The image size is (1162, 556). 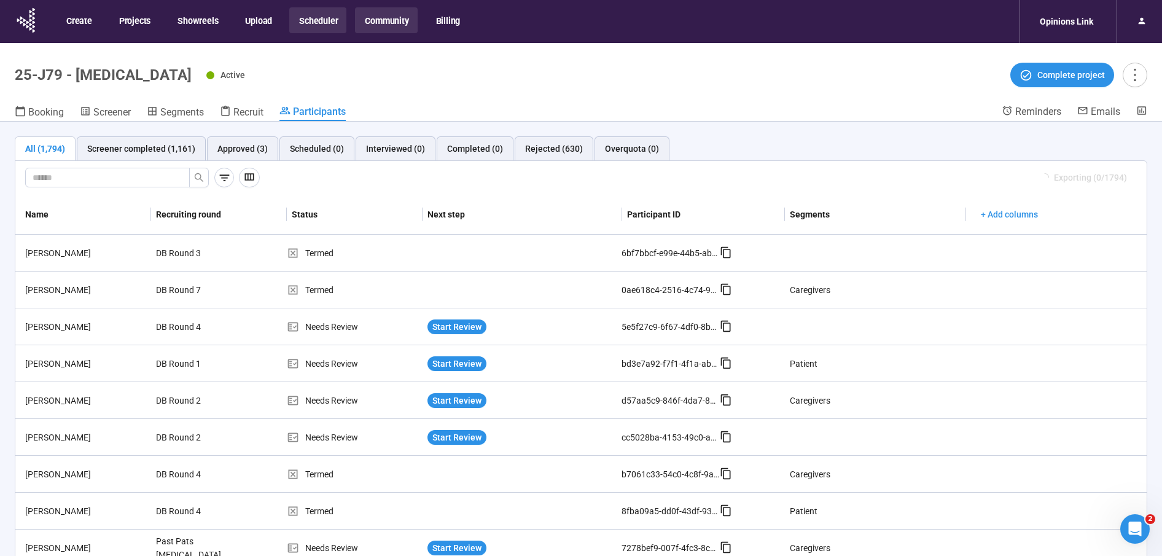 I want to click on div: d57aa5c9-846f-4da7-8a61-ffe5cc49cce5, so click(x=671, y=400).